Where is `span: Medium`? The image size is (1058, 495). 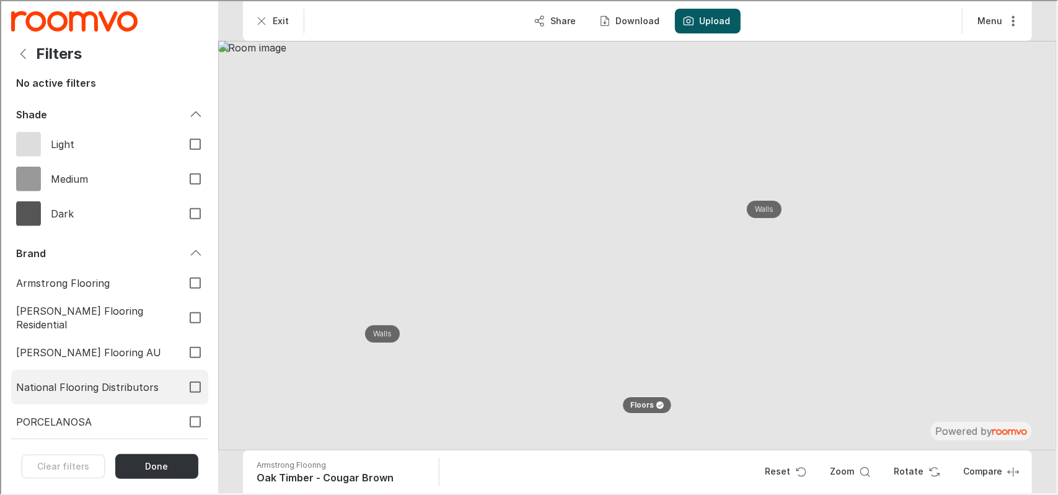 span: Medium is located at coordinates (110, 178).